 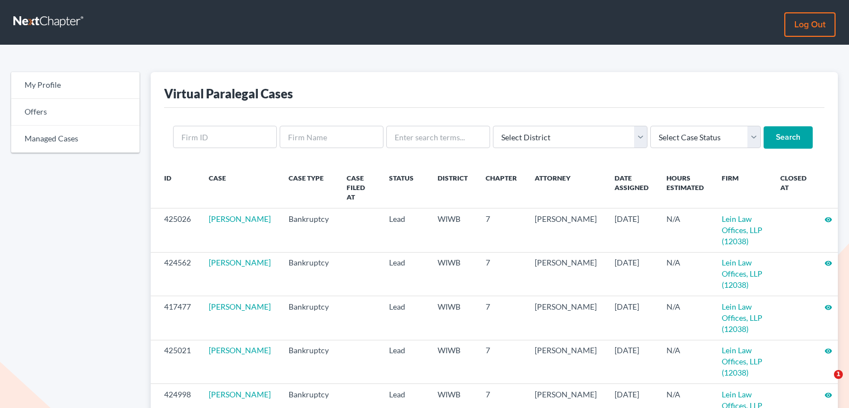 I want to click on a: My Profile, so click(x=75, y=85).